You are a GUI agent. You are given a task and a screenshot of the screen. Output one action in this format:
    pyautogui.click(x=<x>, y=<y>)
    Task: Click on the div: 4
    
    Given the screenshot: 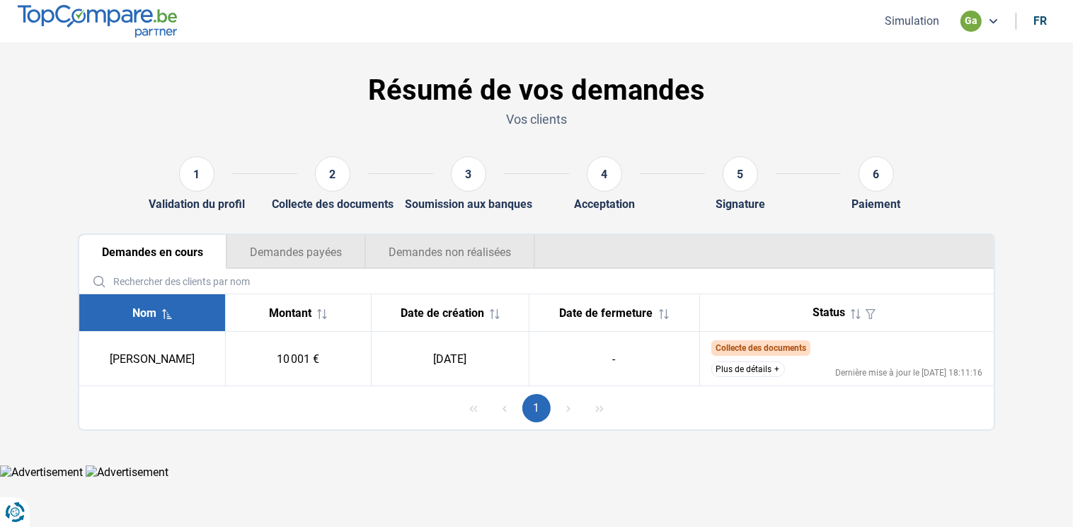 What is the action you would take?
    pyautogui.click(x=604, y=174)
    